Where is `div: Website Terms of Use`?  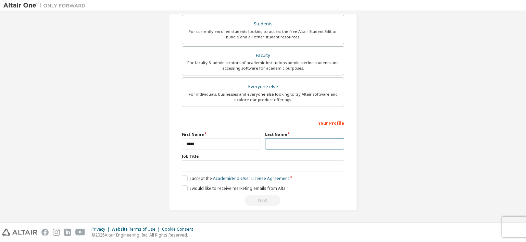
div: Website Terms of Use is located at coordinates (137, 229).